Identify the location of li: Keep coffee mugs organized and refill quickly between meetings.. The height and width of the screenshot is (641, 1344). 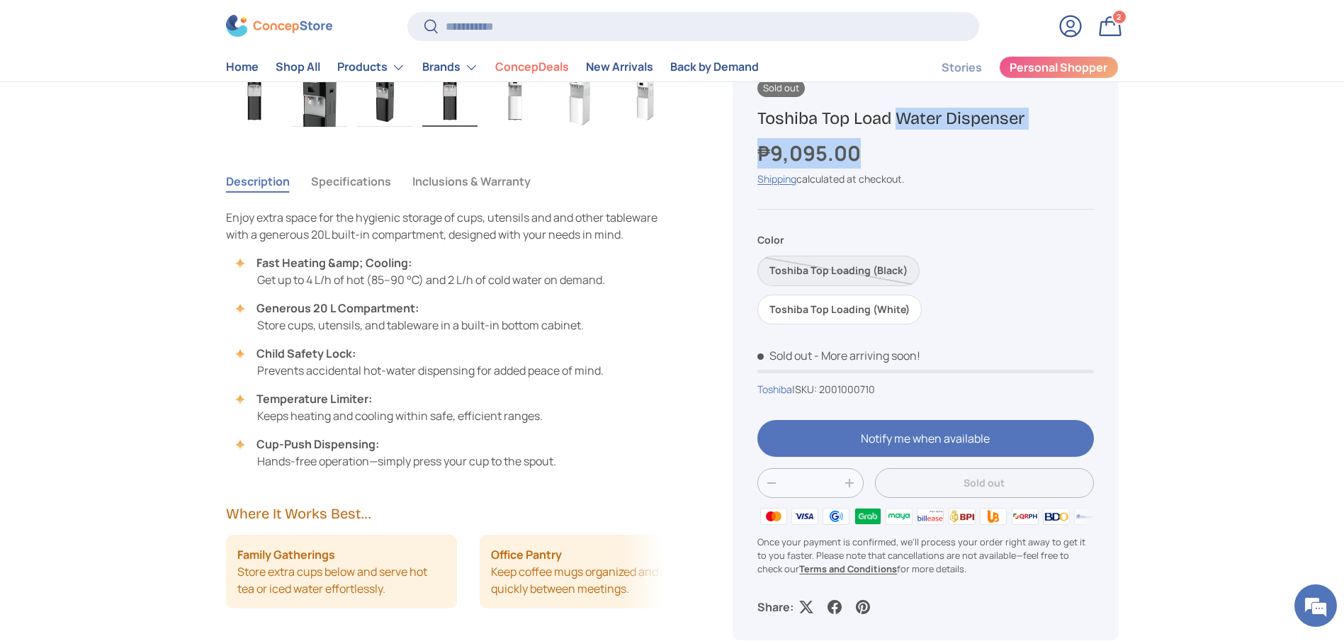
(595, 572).